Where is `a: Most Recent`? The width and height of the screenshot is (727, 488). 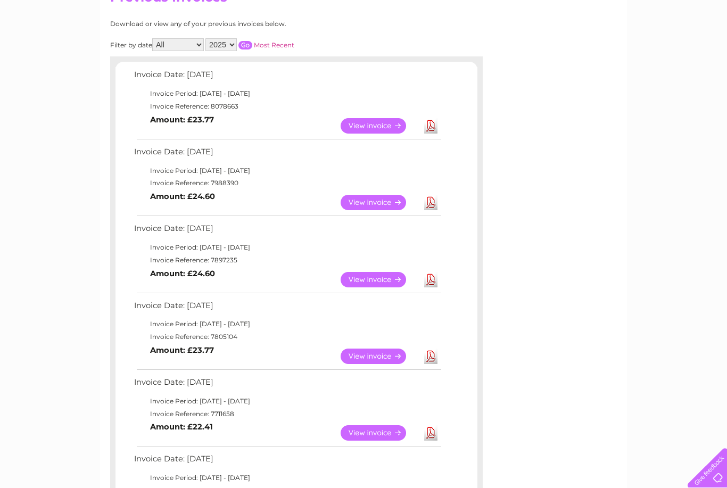
a: Most Recent is located at coordinates (274, 45).